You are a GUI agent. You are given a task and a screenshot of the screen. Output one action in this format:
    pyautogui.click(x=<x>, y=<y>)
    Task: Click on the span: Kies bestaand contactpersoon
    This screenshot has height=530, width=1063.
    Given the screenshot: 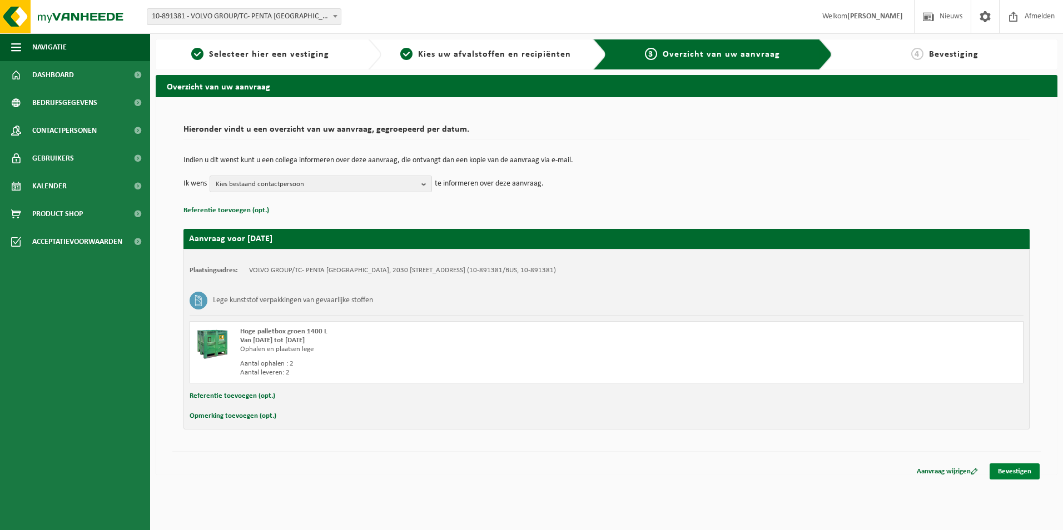 What is the action you would take?
    pyautogui.click(x=316, y=185)
    